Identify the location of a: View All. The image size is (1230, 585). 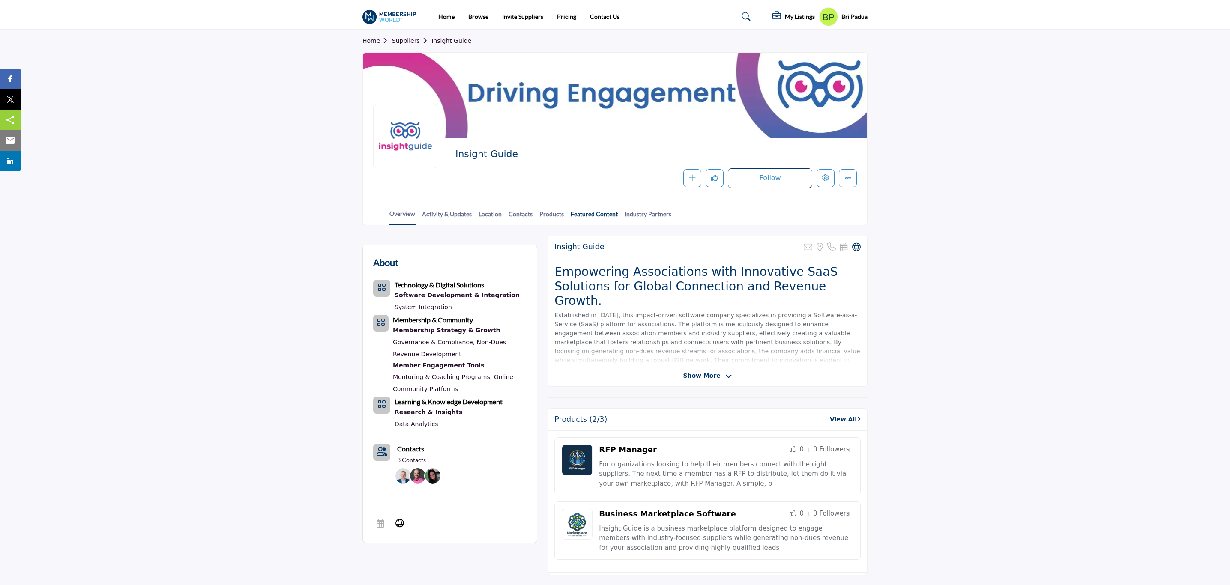
(845, 419).